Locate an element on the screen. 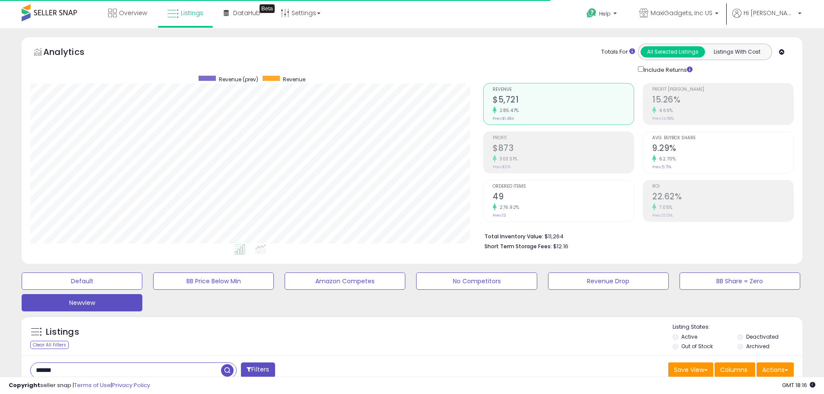 The width and height of the screenshot is (824, 394). h2: 9.29% is located at coordinates (722, 149).